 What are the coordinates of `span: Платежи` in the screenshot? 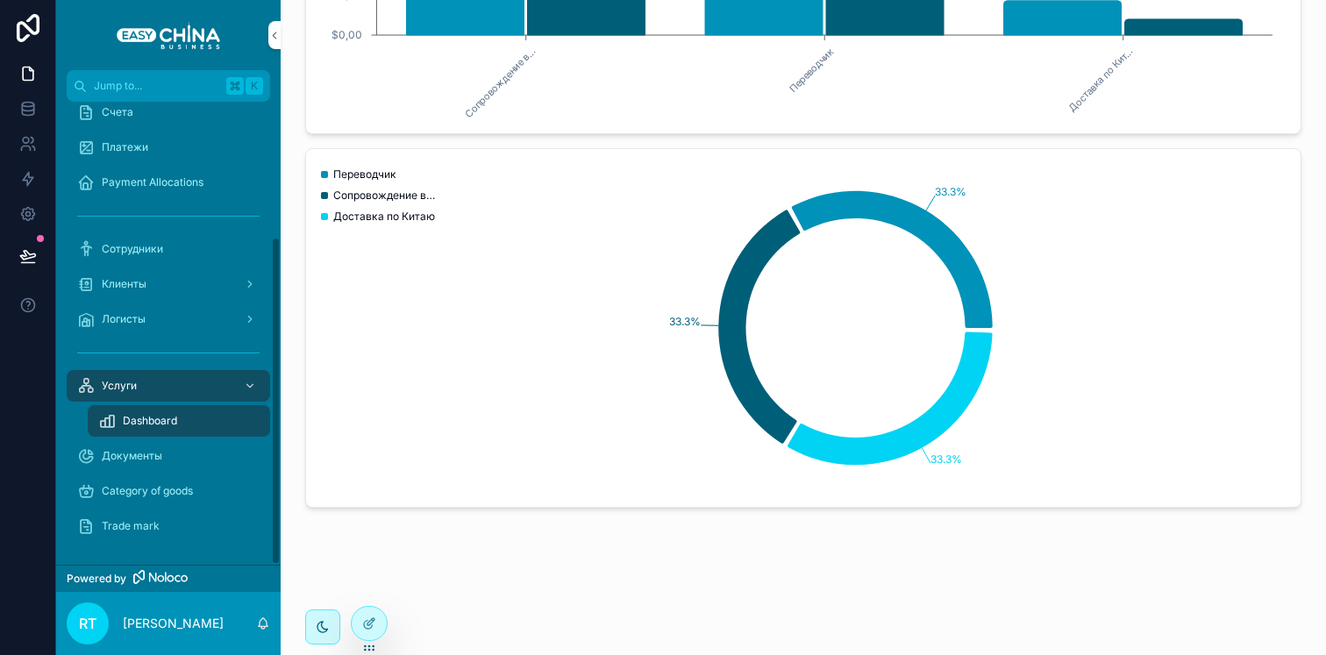 It's located at (124, 147).